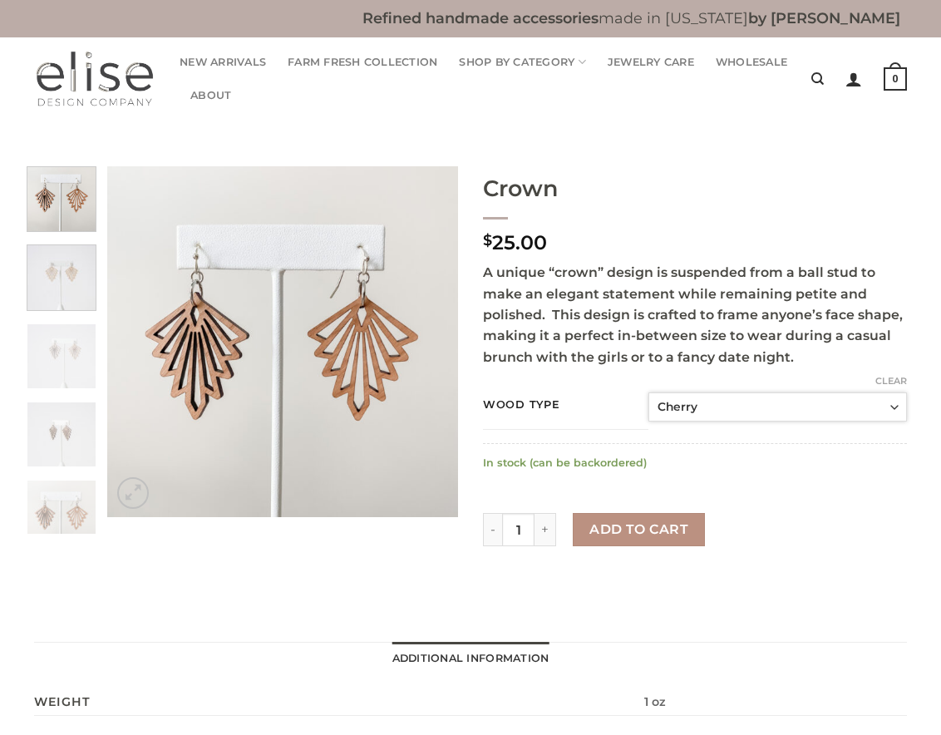 This screenshot has width=941, height=735. What do you see at coordinates (210, 96) in the screenshot?
I see `a: About` at bounding box center [210, 96].